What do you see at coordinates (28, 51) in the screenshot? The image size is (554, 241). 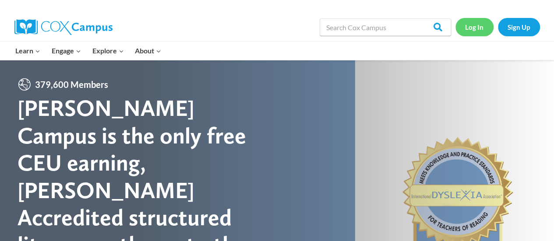 I see `button: Child menu of Learn` at bounding box center [28, 51].